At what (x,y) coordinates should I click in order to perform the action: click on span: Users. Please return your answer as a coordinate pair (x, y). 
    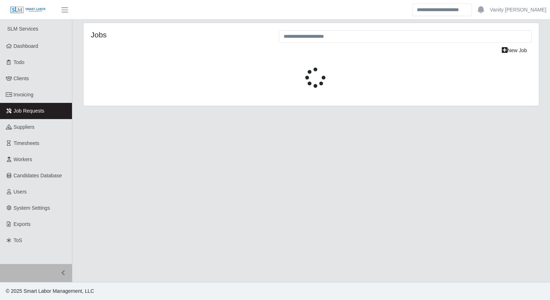
    Looking at the image, I should click on (20, 192).